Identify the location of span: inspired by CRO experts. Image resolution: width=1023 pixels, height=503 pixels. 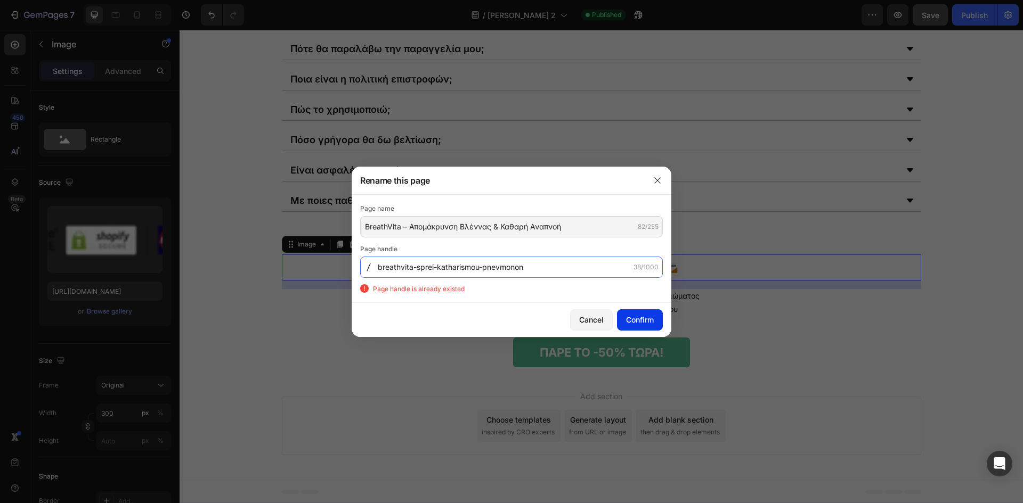
(338, 403).